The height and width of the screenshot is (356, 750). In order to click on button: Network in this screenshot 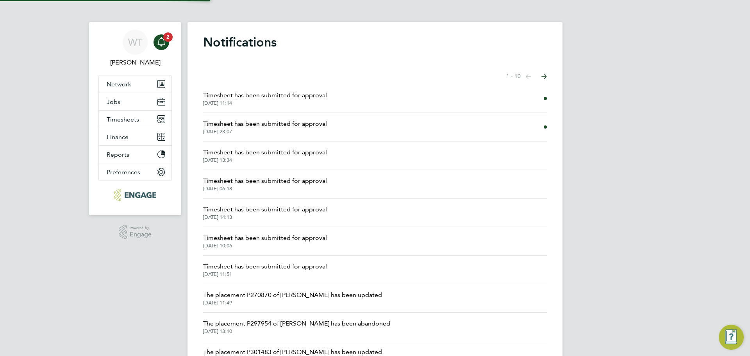, I will do `click(135, 84)`.